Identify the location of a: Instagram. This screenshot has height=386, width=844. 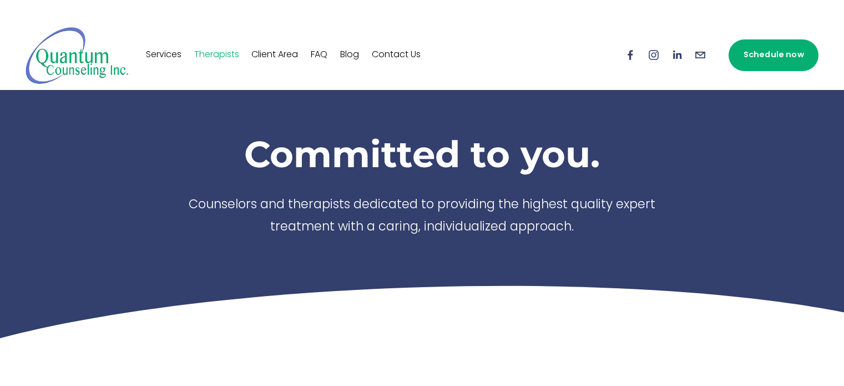
(653, 55).